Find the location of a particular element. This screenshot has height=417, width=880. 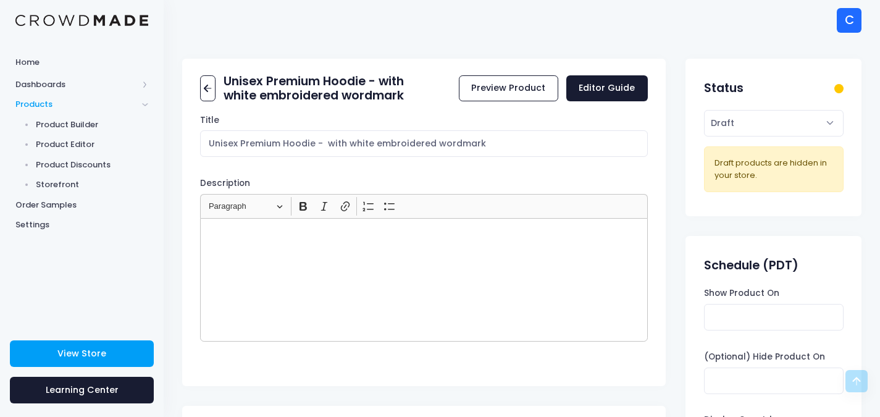

label: Description is located at coordinates (225, 183).